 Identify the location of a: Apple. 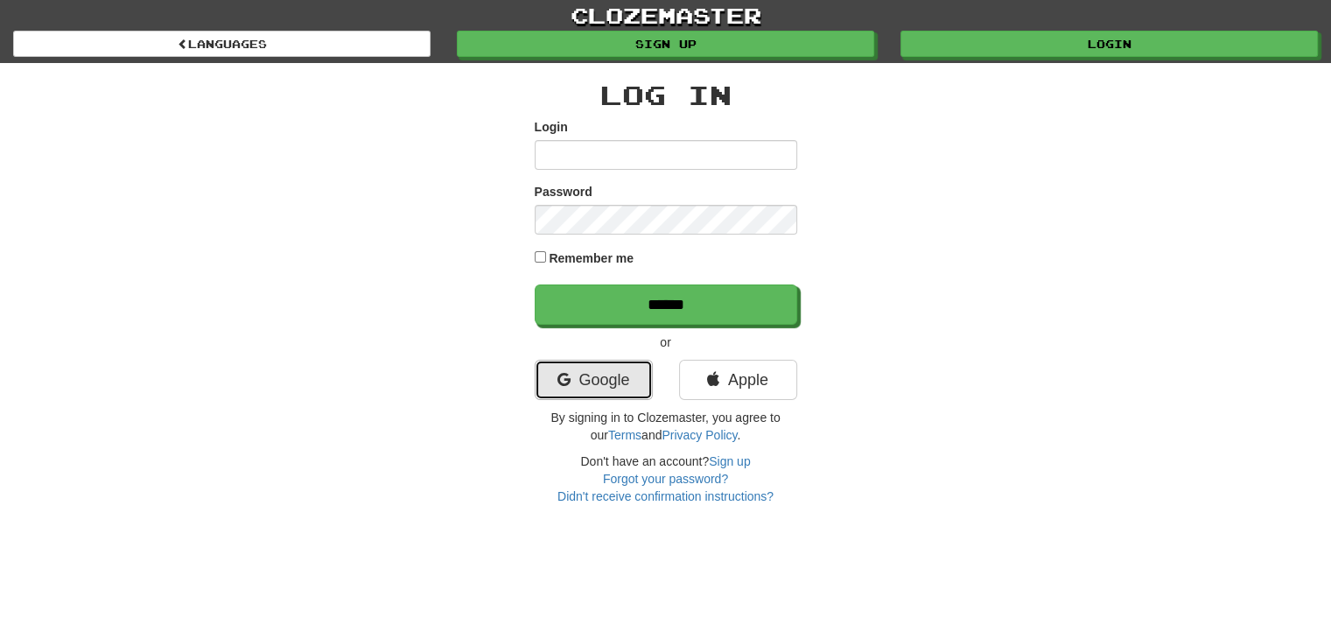
(738, 380).